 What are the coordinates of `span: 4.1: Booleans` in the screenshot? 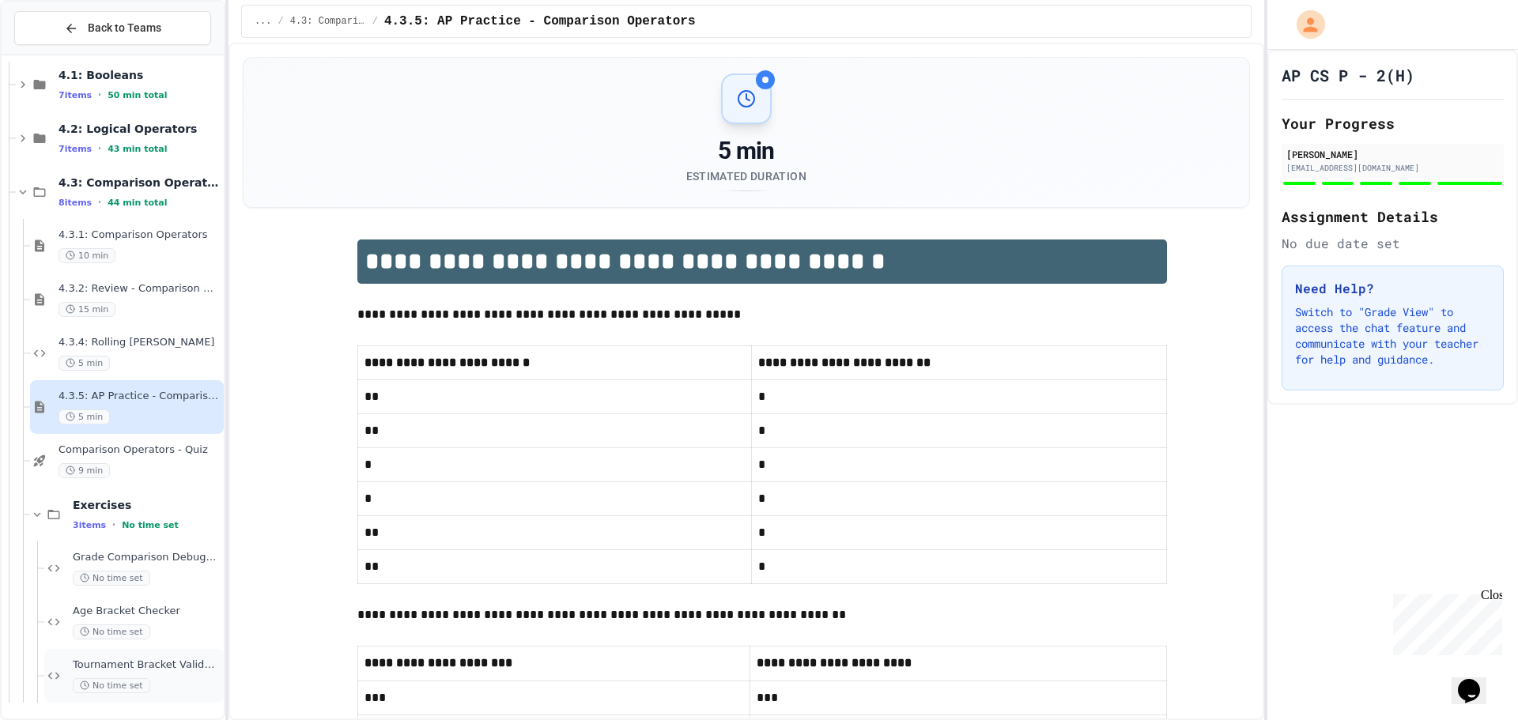 It's located at (139, 75).